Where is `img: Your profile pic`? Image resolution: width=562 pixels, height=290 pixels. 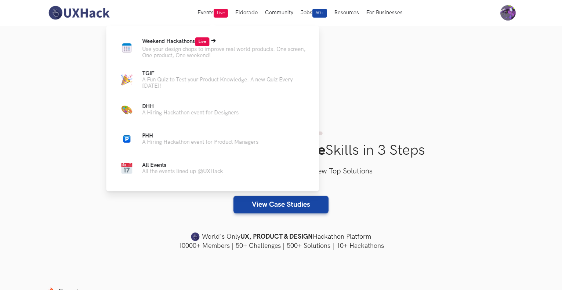 img: Your profile pic is located at coordinates (508, 13).